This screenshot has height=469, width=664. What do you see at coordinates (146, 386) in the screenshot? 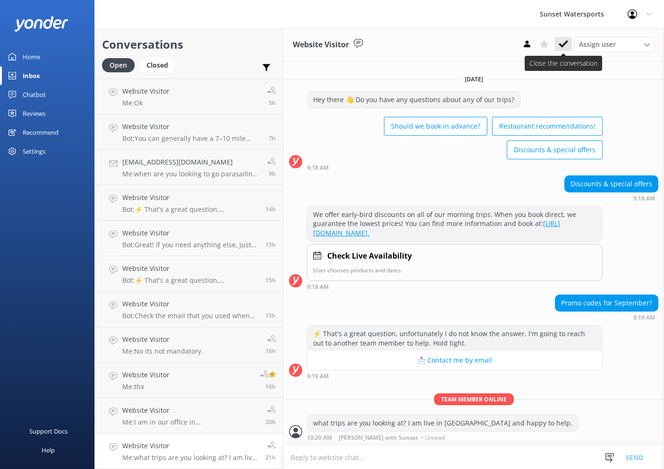
I see `p: Me: thx` at bounding box center [146, 386].